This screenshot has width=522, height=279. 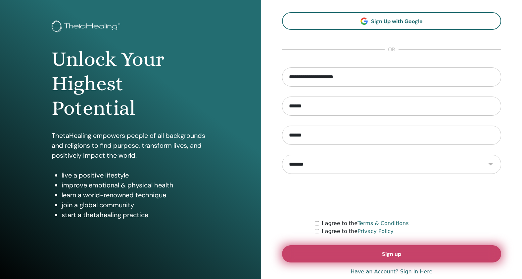 I want to click on button: Sign up, so click(x=392, y=254).